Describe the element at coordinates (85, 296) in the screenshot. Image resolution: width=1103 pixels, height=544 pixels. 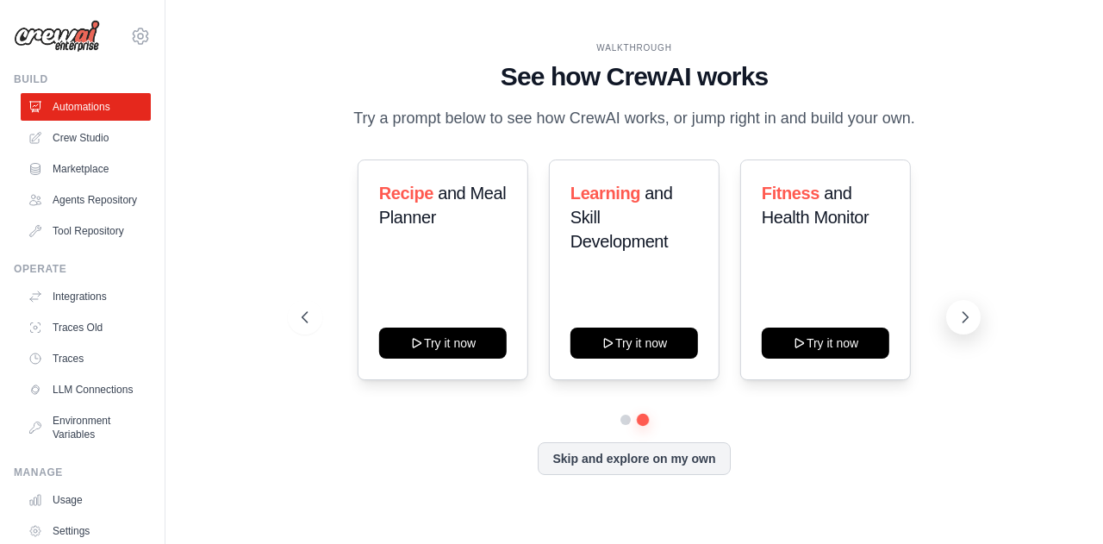
I see `a: Integrations` at that location.